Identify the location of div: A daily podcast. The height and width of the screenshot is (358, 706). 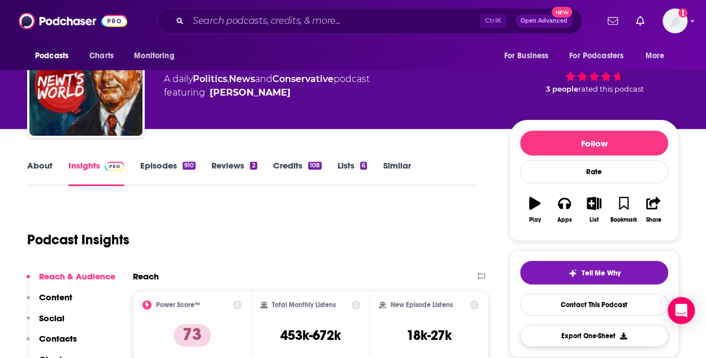
(267, 86).